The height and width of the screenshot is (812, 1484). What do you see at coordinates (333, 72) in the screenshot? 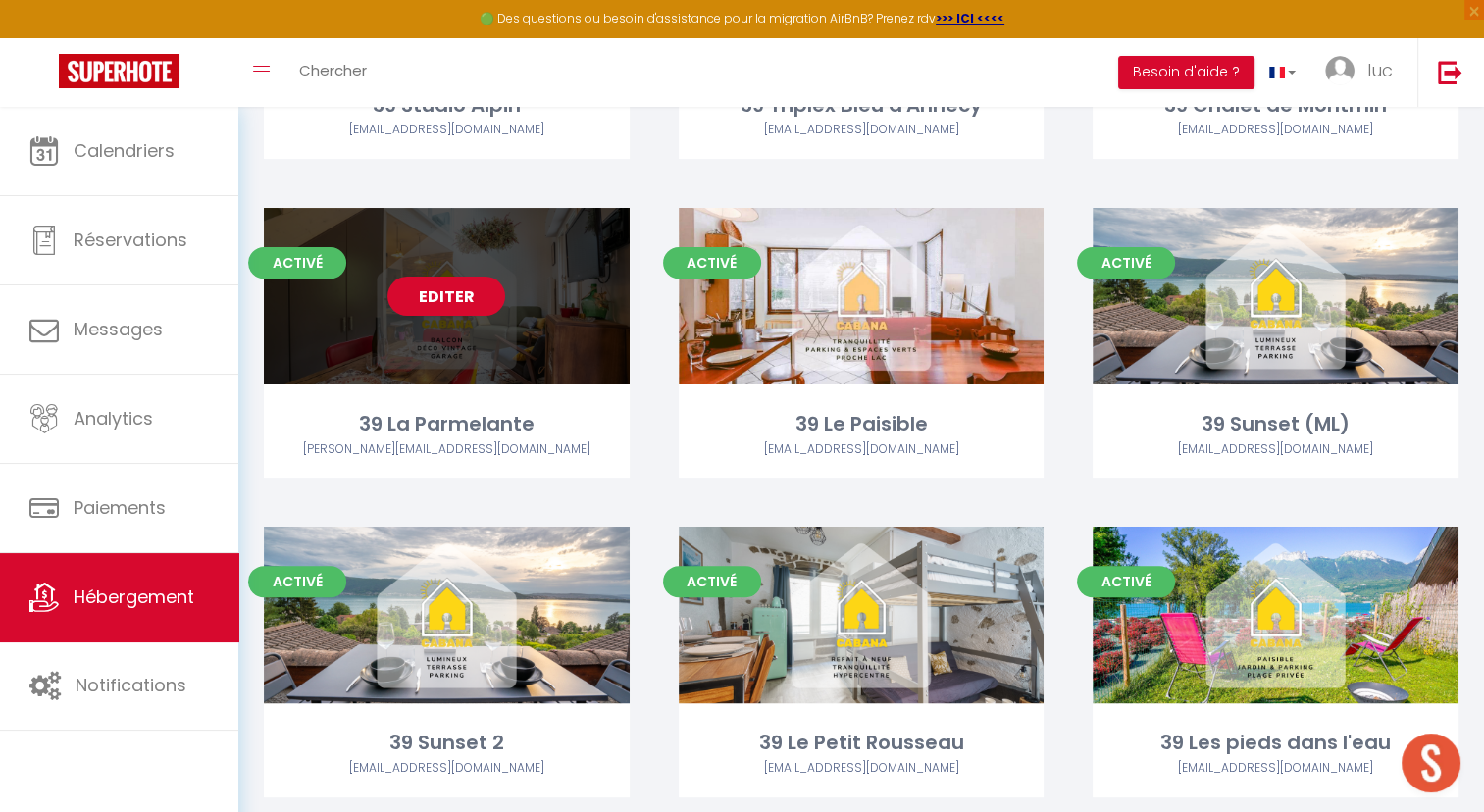
I see `a: Chercher` at bounding box center [333, 72].